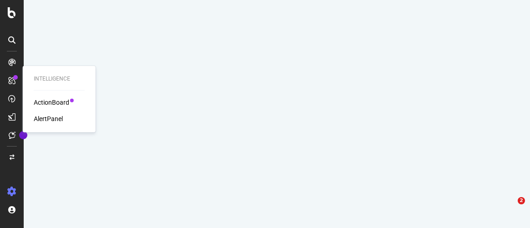  What do you see at coordinates (51, 103) in the screenshot?
I see `a: ActionBoard` at bounding box center [51, 103].